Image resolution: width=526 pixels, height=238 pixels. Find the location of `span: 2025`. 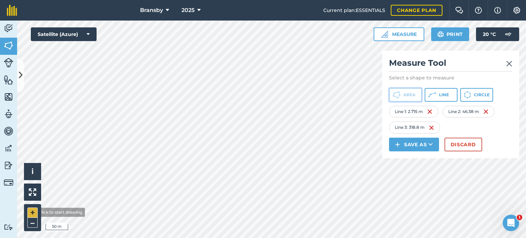

span: 2025 is located at coordinates (188, 10).